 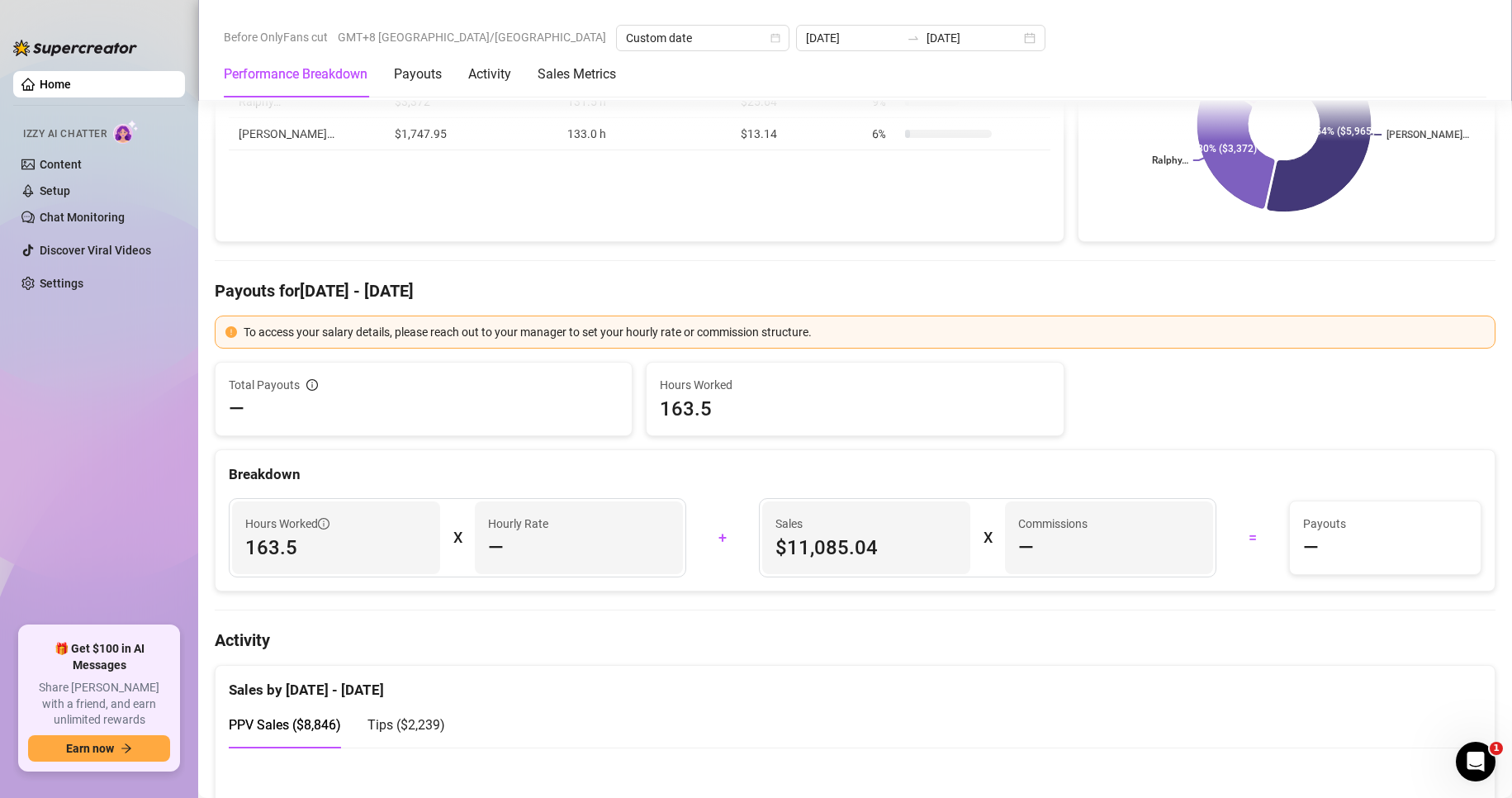 What do you see at coordinates (1170, 160) in the screenshot?
I see `text: Ralphy…` at bounding box center [1170, 160].